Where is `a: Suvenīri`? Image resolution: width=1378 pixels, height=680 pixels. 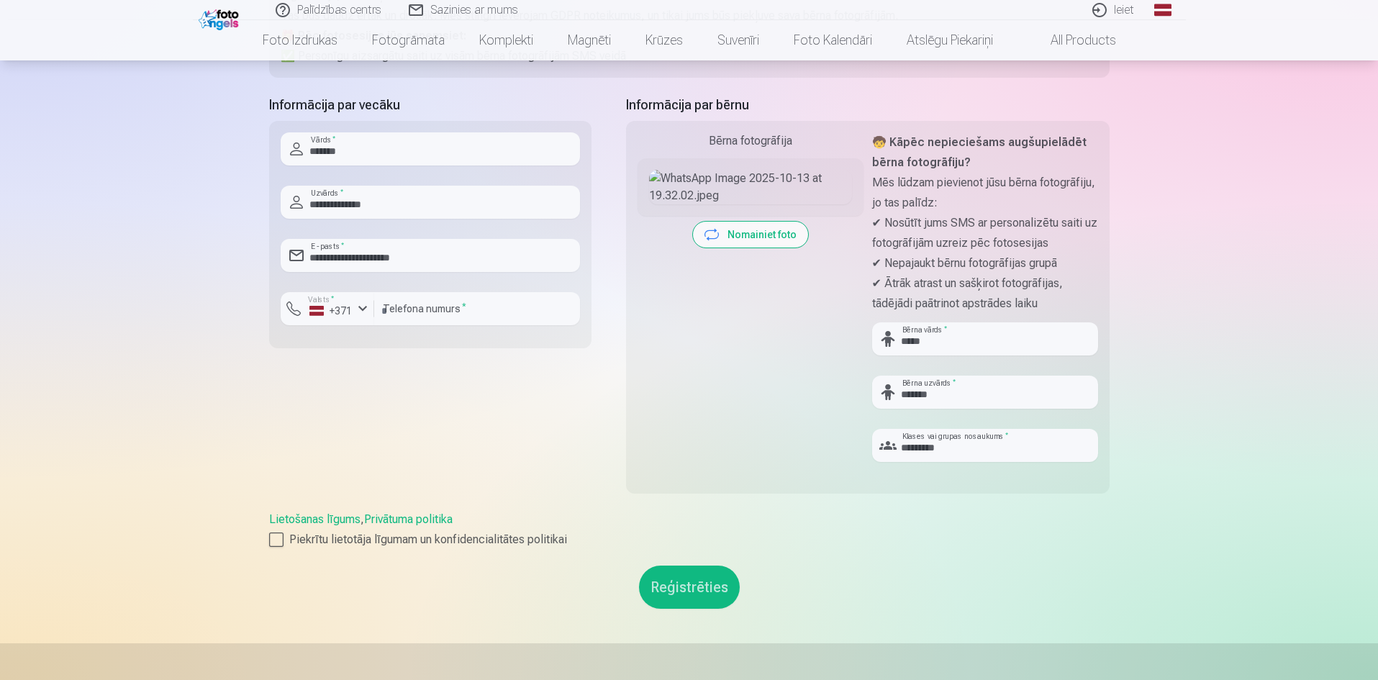 a: Suvenīri is located at coordinates (738, 40).